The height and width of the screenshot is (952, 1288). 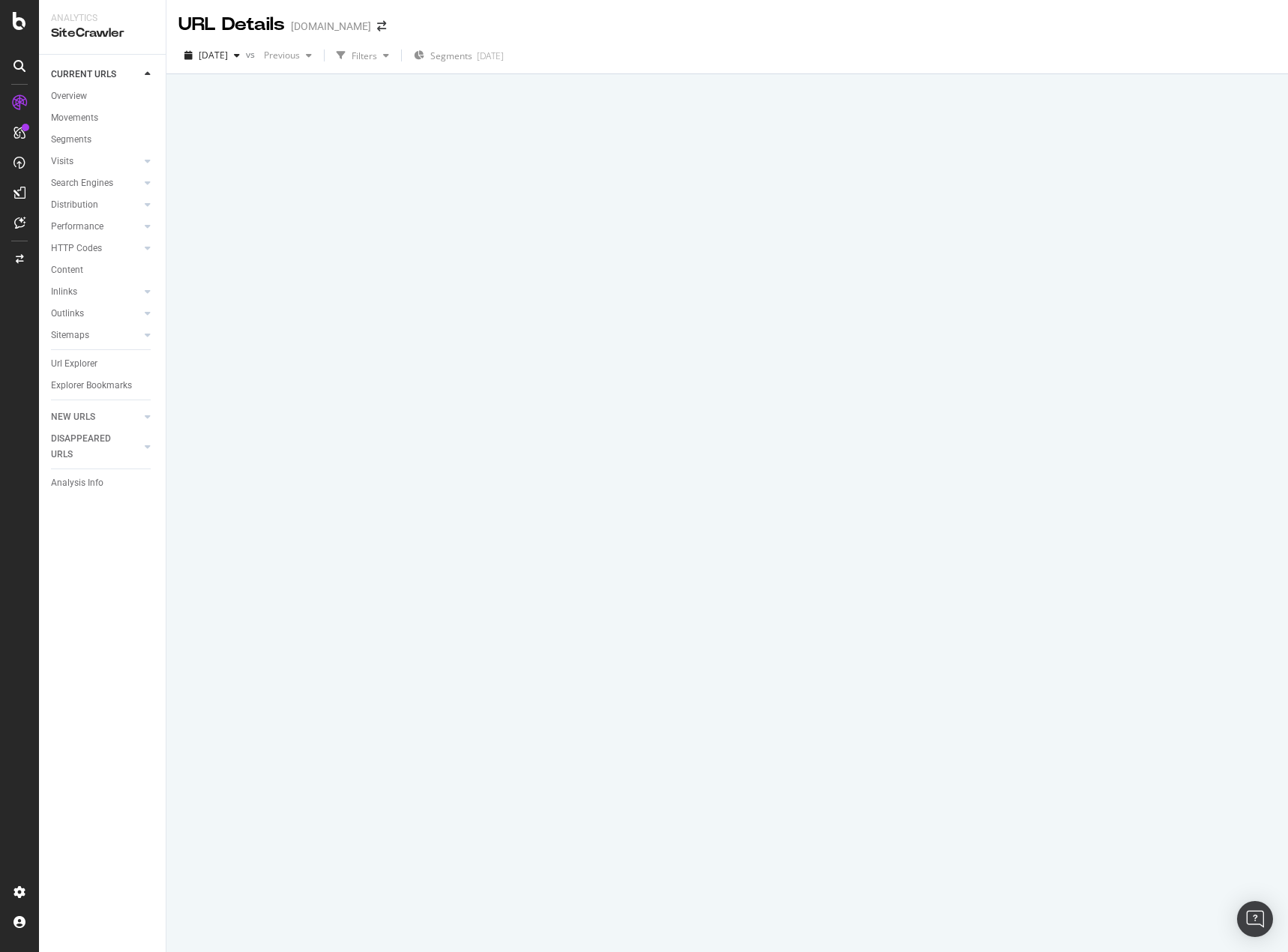 I want to click on a: HTTP Codes, so click(x=95, y=248).